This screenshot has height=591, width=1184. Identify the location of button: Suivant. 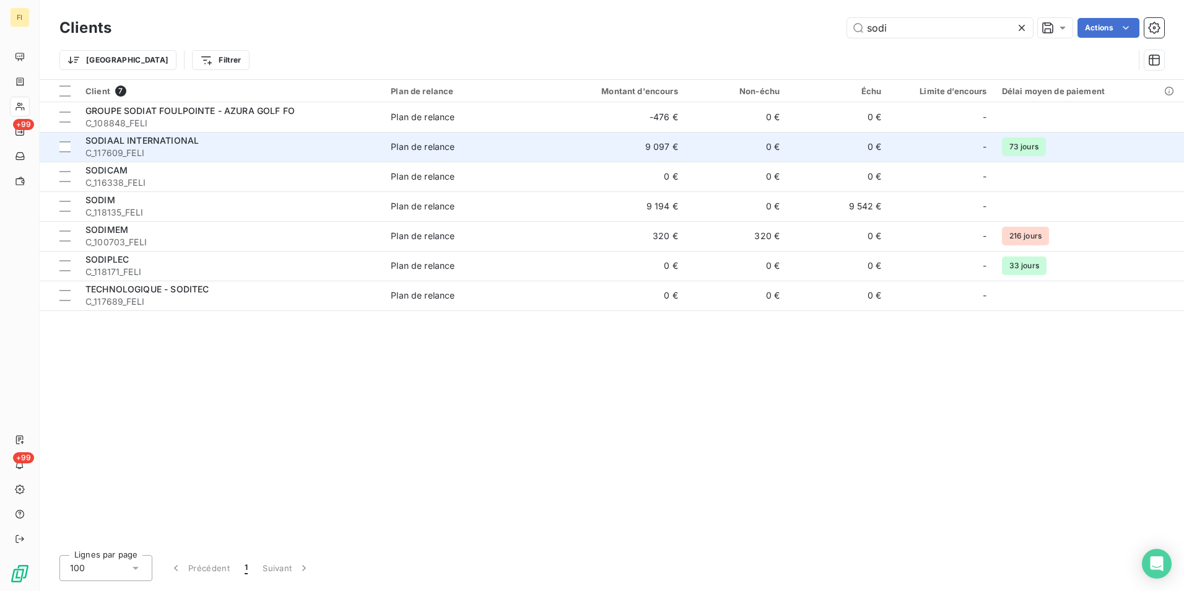
(286, 568).